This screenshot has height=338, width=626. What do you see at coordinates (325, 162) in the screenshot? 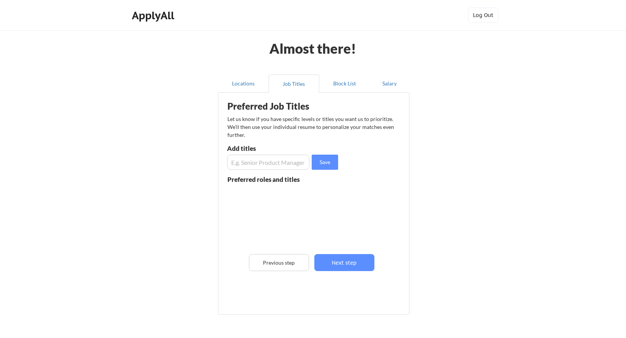
I see `button: Save` at bounding box center [325, 162].